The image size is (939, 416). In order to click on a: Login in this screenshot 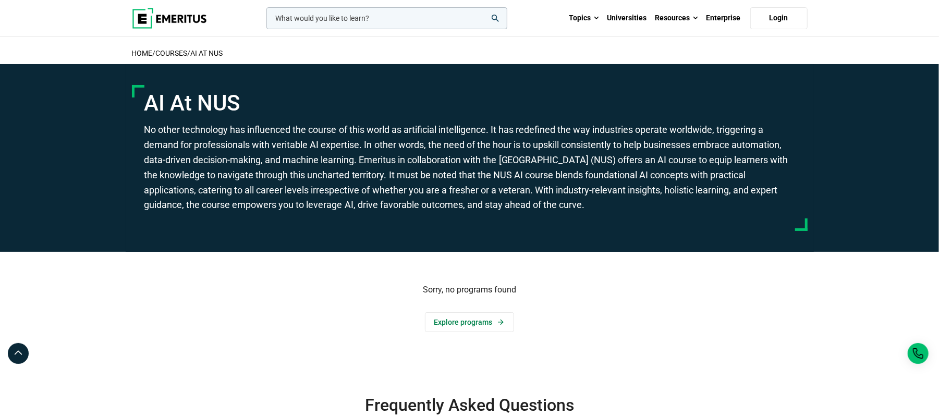, I will do `click(779, 18)`.